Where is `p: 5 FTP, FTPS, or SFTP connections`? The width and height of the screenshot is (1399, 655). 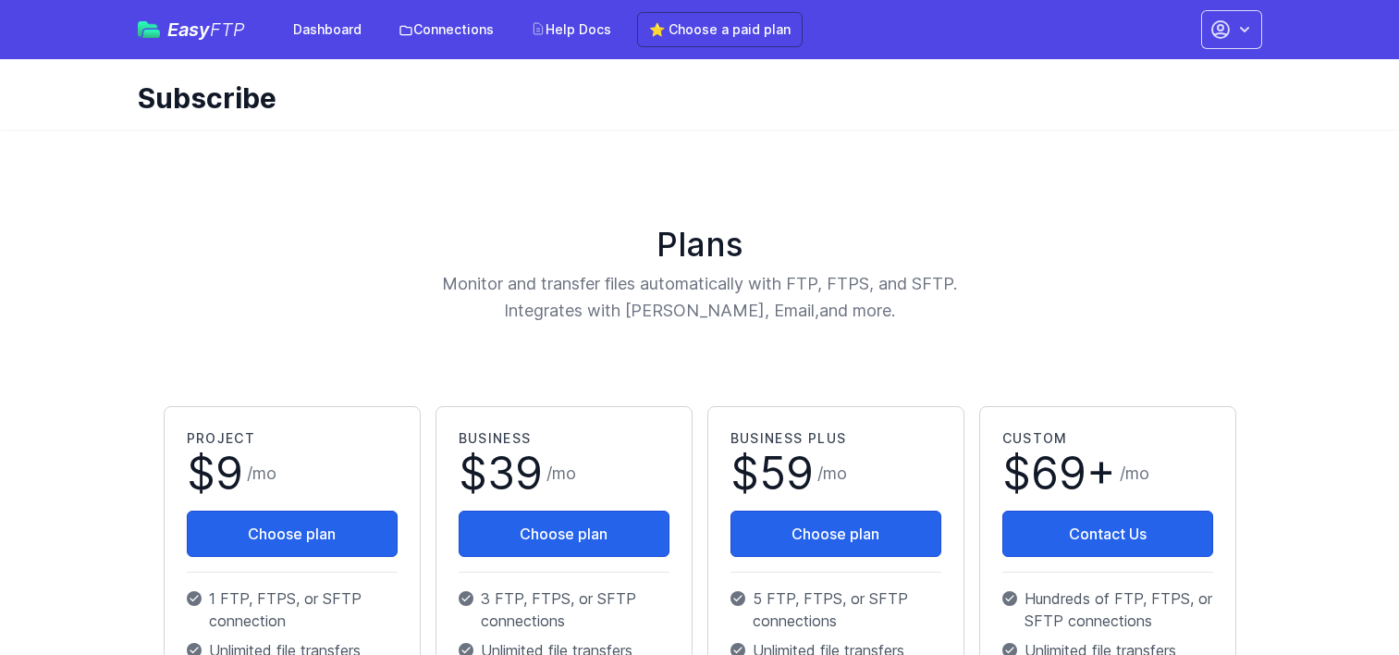 p: 5 FTP, FTPS, or SFTP connections is located at coordinates (836, 610).